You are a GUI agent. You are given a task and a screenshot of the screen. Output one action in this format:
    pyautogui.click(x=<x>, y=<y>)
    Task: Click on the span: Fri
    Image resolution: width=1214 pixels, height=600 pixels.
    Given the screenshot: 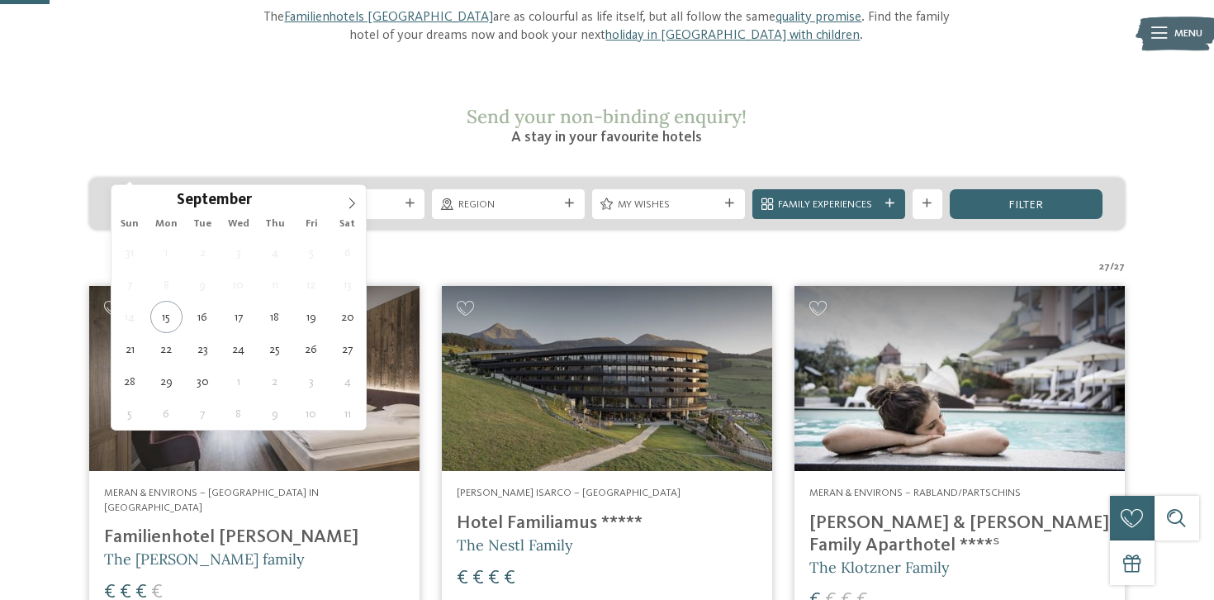 What is the action you would take?
    pyautogui.click(x=311, y=224)
    